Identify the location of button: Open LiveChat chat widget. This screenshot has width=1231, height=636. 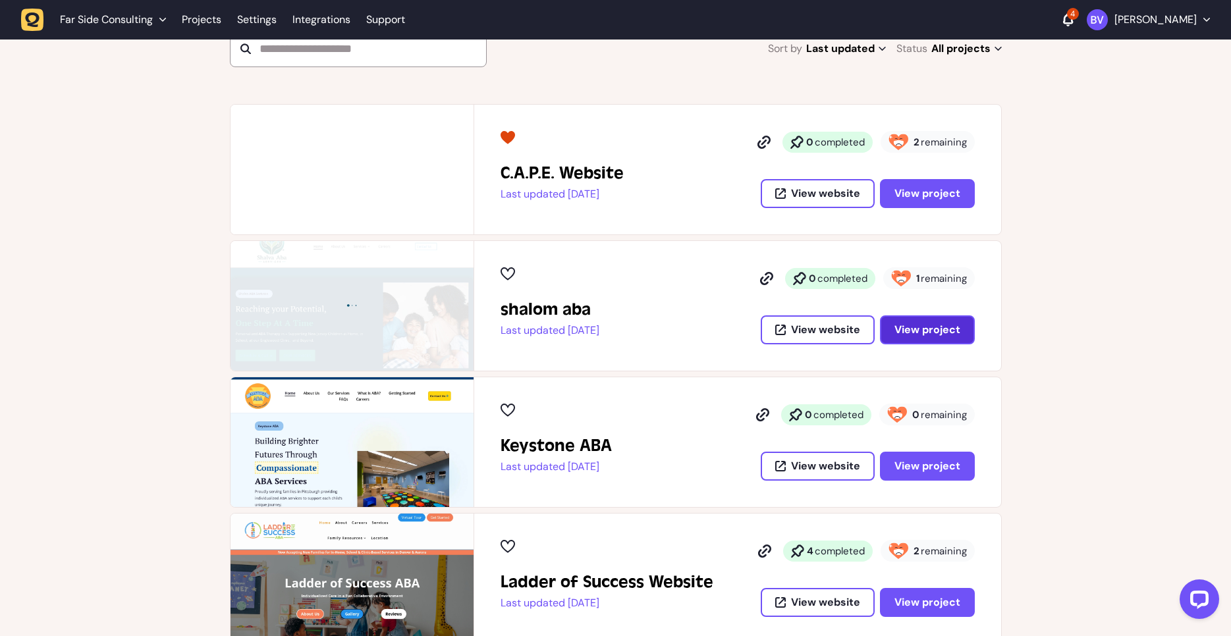
(30, 25).